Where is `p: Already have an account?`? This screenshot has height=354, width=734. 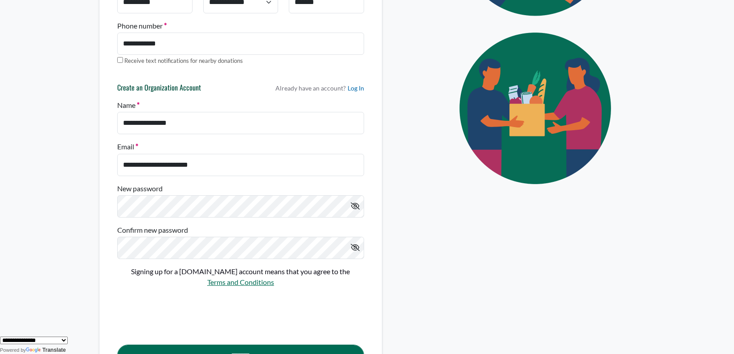
p: Already have an account? is located at coordinates (320, 88).